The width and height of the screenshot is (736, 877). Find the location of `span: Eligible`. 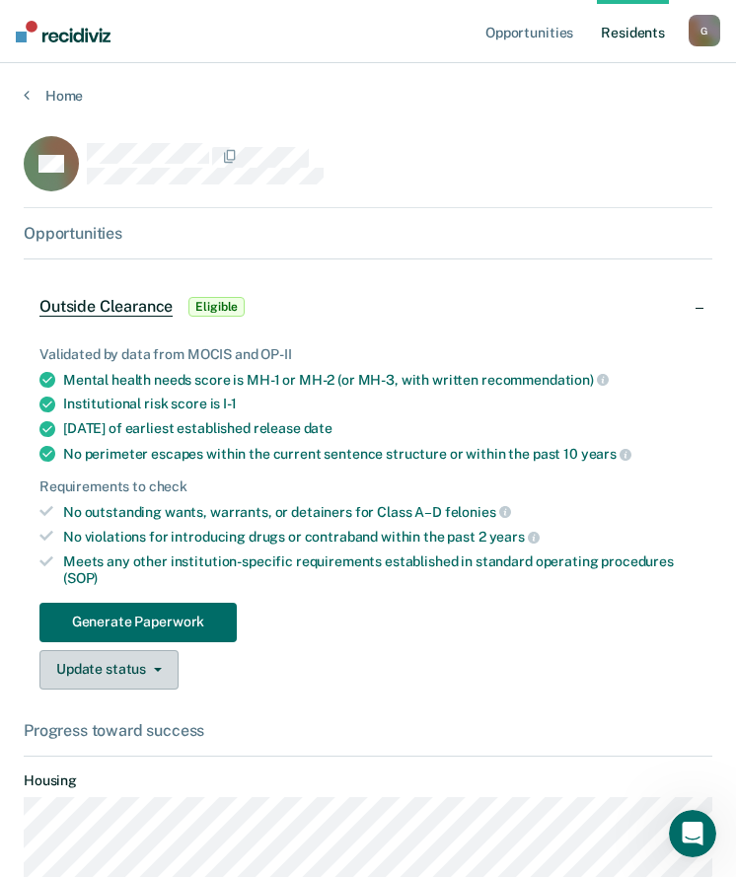

span: Eligible is located at coordinates (216, 307).